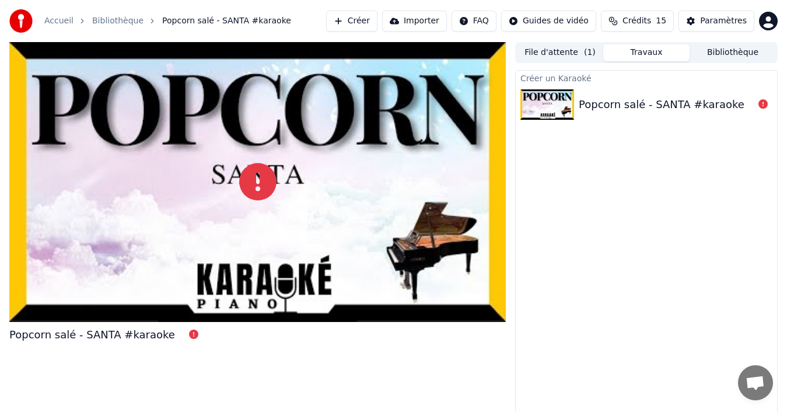 The width and height of the screenshot is (787, 412). What do you see at coordinates (637, 21) in the screenshot?
I see `button: Crédits15` at bounding box center [637, 21].